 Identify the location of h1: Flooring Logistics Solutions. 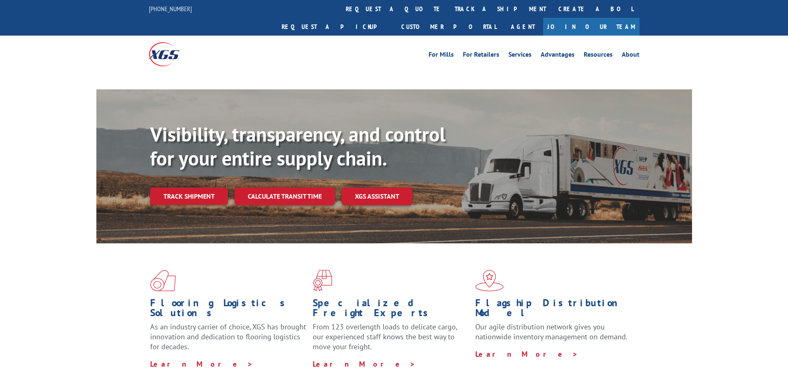
(228, 310).